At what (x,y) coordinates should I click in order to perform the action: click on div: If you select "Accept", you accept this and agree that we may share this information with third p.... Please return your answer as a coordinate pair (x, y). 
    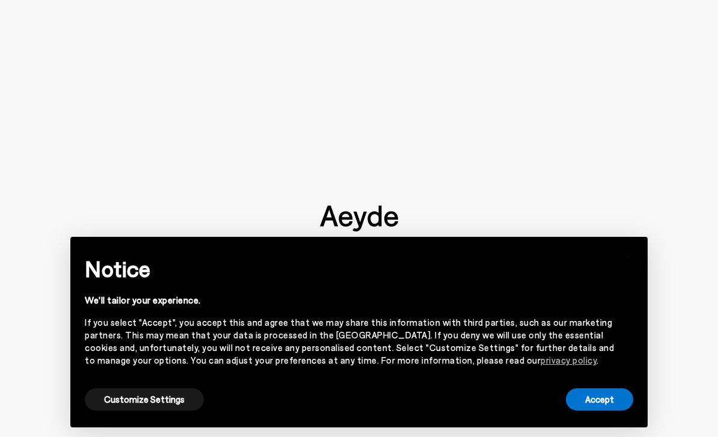
    Looking at the image, I should click on (349, 342).